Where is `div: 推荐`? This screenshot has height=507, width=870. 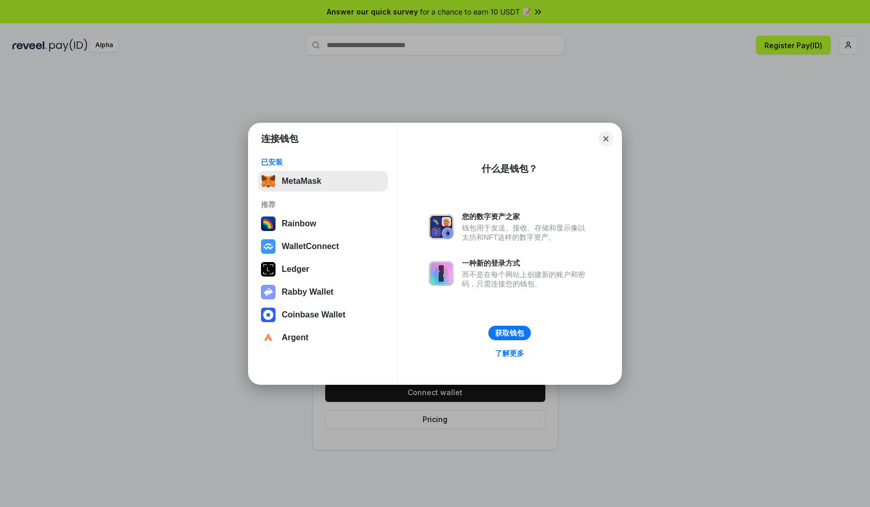 div: 推荐 is located at coordinates (323, 205).